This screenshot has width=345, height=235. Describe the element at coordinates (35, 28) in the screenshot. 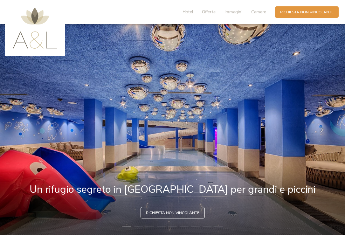

I see `img: AMONTI & LUNARIS Wellnessresort` at that location.